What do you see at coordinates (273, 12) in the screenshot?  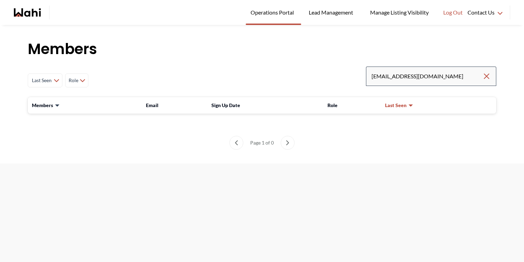 I see `span: Operations Portal` at bounding box center [273, 12].